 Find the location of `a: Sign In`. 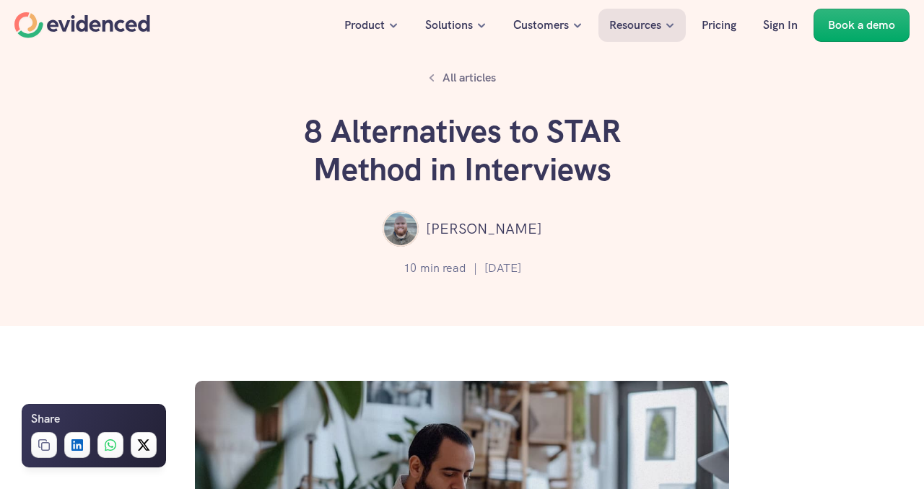

a: Sign In is located at coordinates (780, 25).